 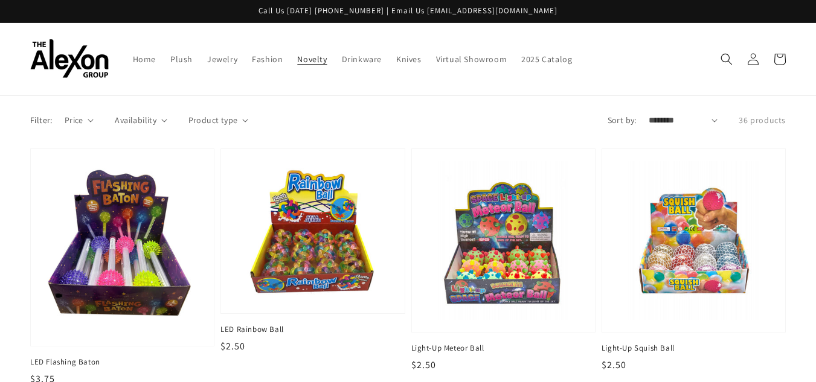 What do you see at coordinates (547, 59) in the screenshot?
I see `span: 2025 Catalog` at bounding box center [547, 59].